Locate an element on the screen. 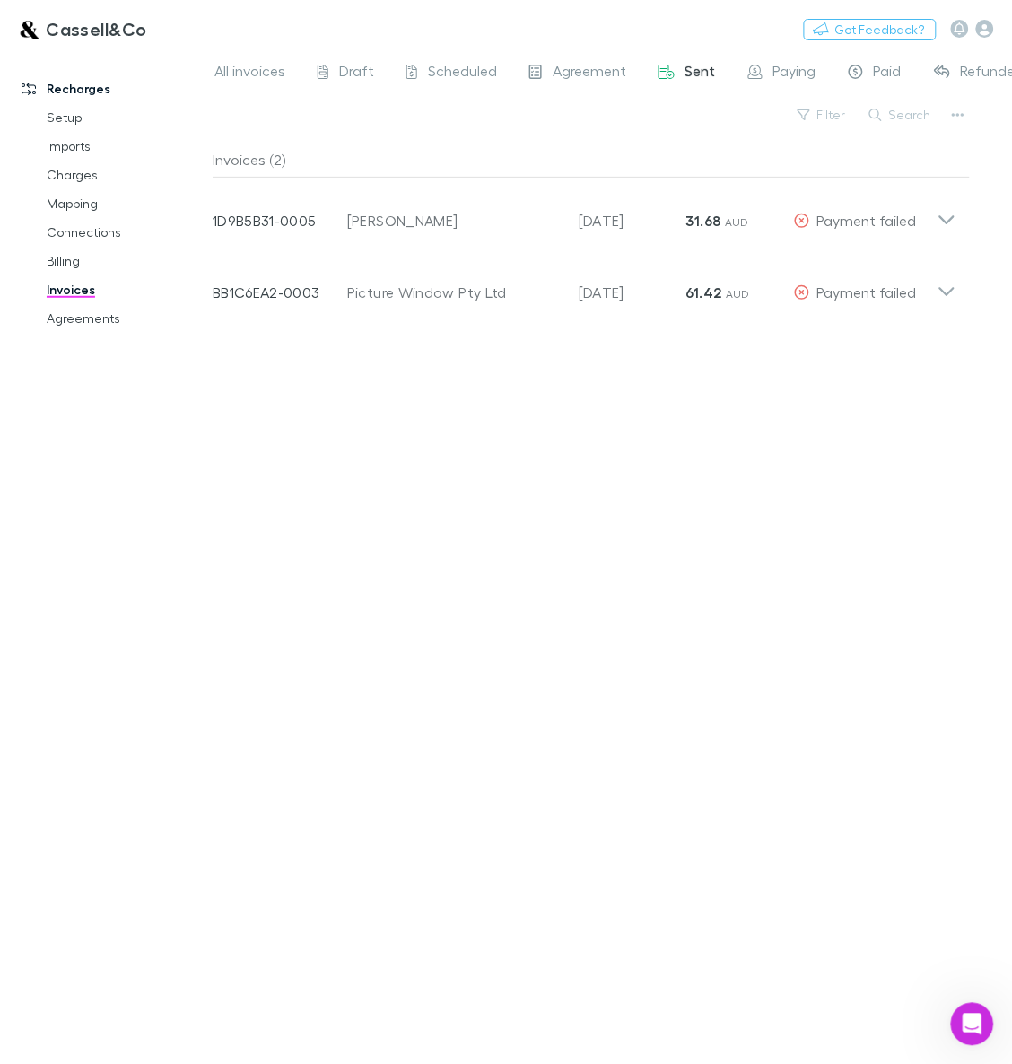 The image size is (1012, 1064). button: Search is located at coordinates (901, 115).